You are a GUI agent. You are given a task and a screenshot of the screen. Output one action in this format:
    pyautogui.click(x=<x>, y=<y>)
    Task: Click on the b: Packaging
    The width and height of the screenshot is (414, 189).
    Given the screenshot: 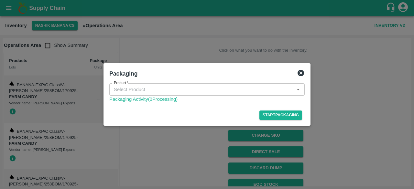 What is the action you would take?
    pyautogui.click(x=124, y=74)
    